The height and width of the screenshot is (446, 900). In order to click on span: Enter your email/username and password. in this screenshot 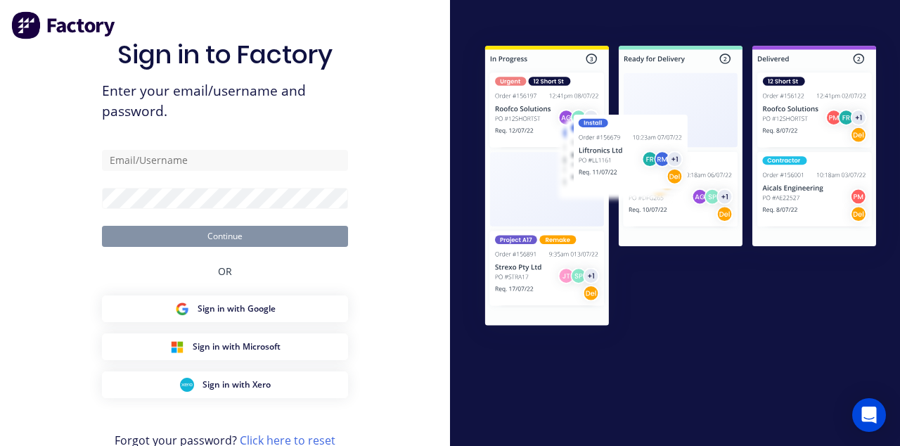, I will do `click(225, 101)`.